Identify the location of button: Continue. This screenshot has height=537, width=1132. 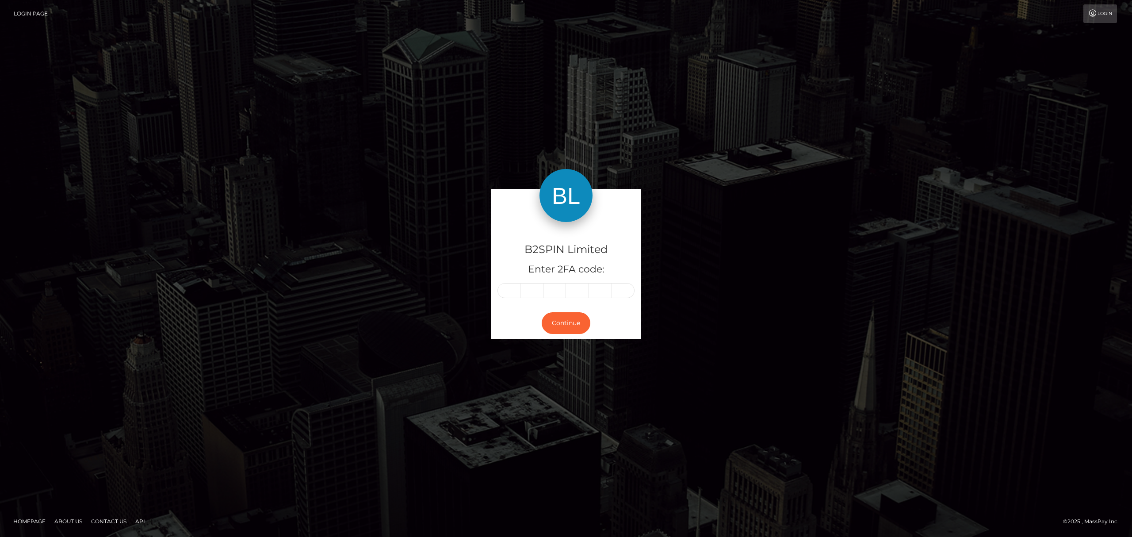
(566, 323).